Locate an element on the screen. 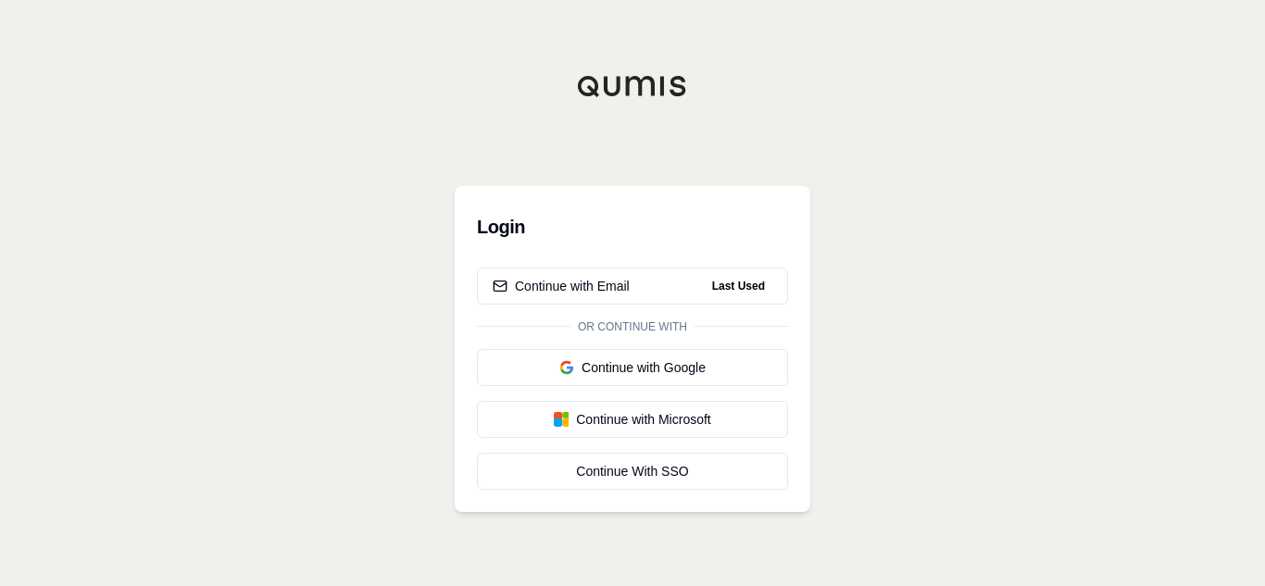  span: Last Used is located at coordinates (738, 286).